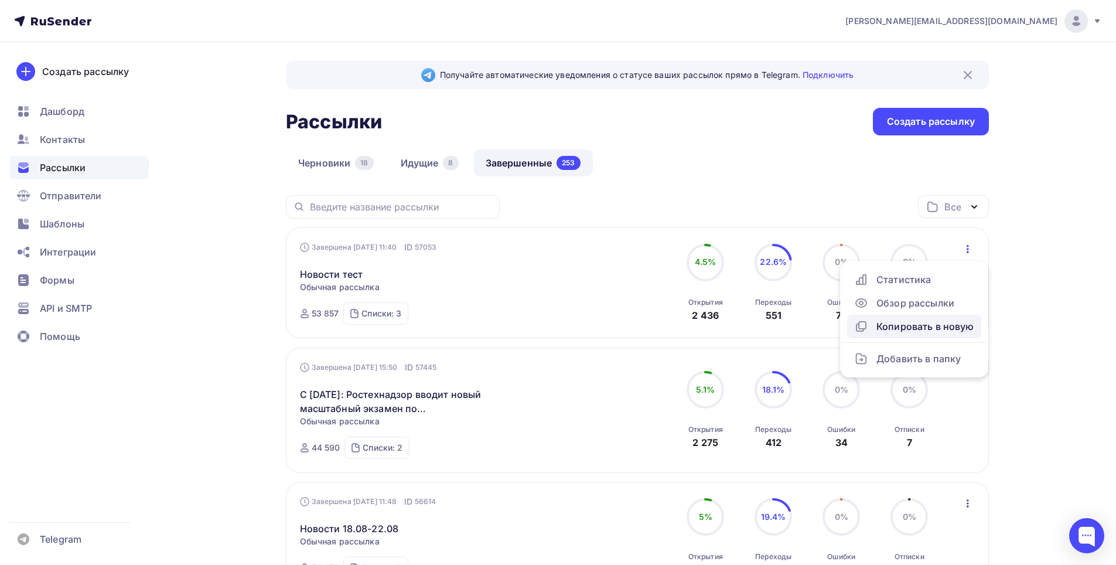 Image resolution: width=1116 pixels, height=565 pixels. Describe the element at coordinates (63, 168) in the screenshot. I see `span: Рассылки` at that location.